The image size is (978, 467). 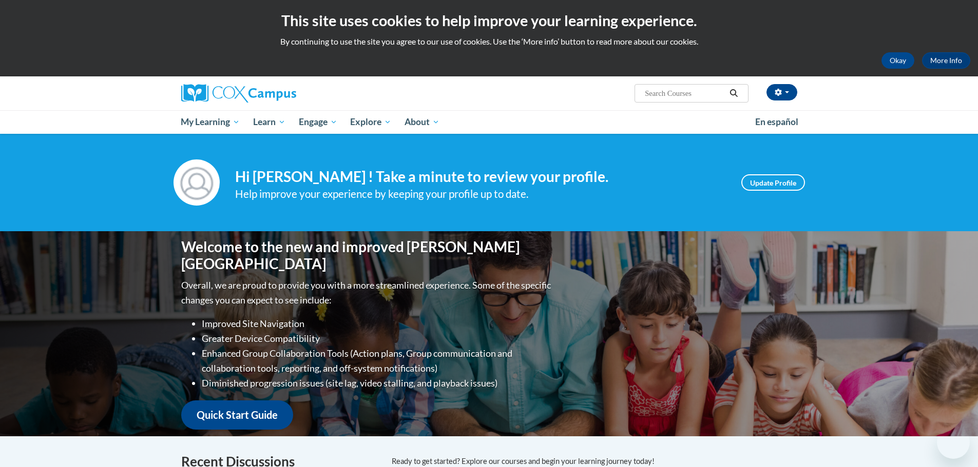 What do you see at coordinates (776, 122) in the screenshot?
I see `span: En español` at bounding box center [776, 122].